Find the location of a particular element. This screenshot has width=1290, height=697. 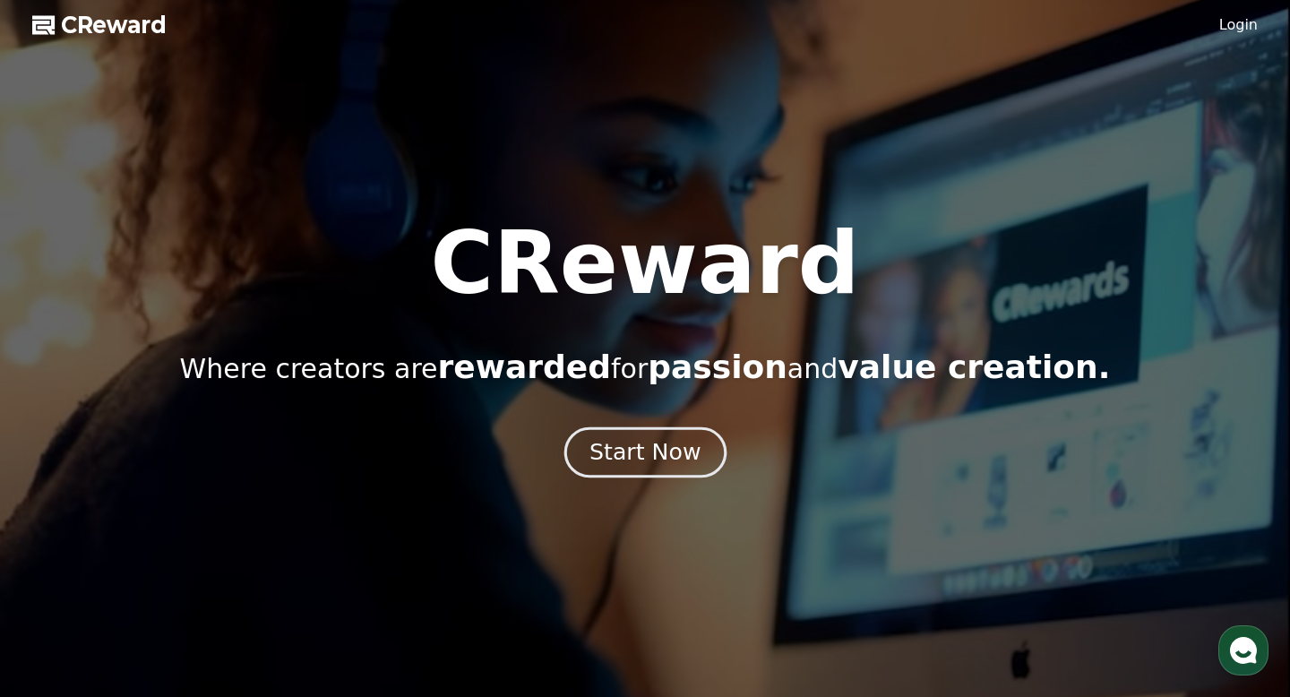

a: Settings is located at coordinates (288, 571).